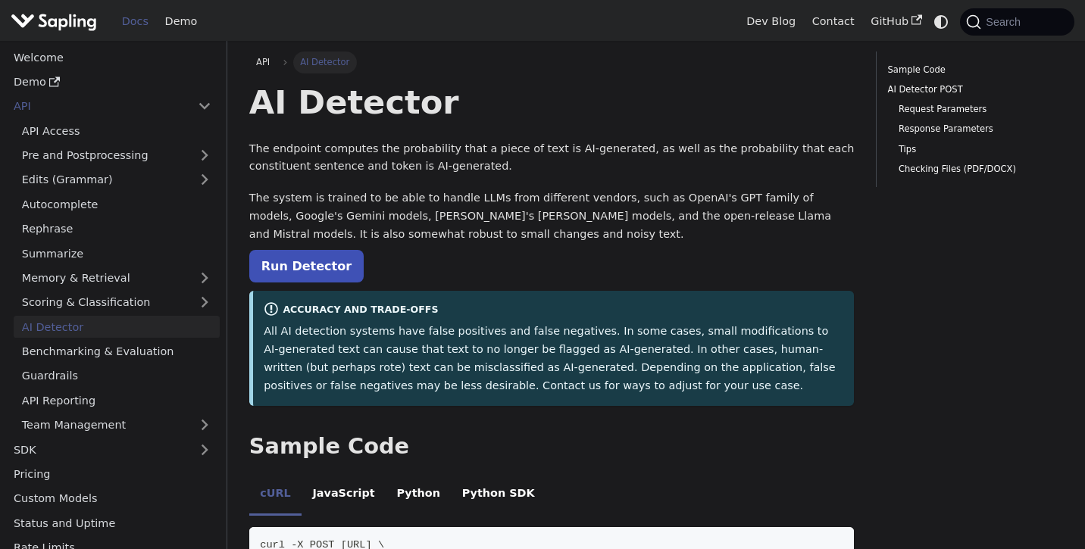 The width and height of the screenshot is (1085, 549). Describe the element at coordinates (112, 498) in the screenshot. I see `a: Custom Models` at that location.